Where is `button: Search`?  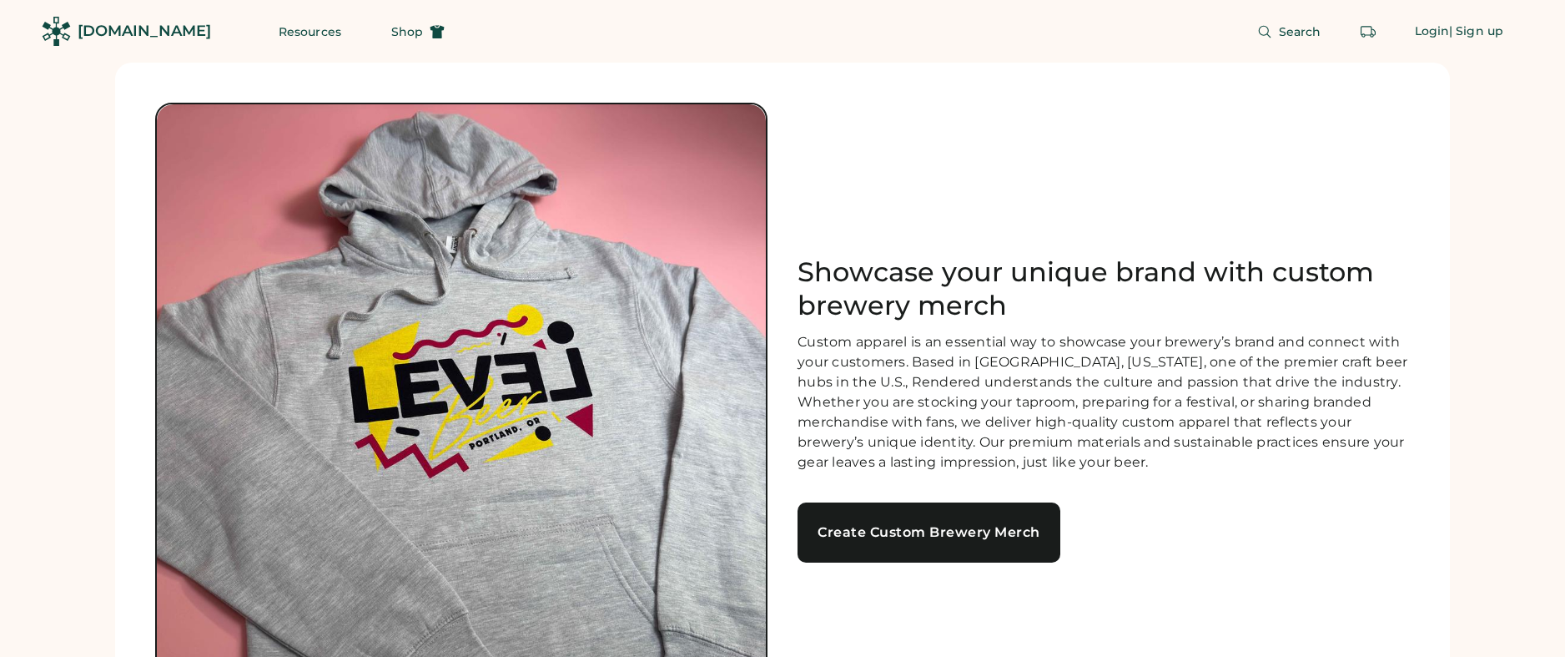
button: Search is located at coordinates (1289, 32).